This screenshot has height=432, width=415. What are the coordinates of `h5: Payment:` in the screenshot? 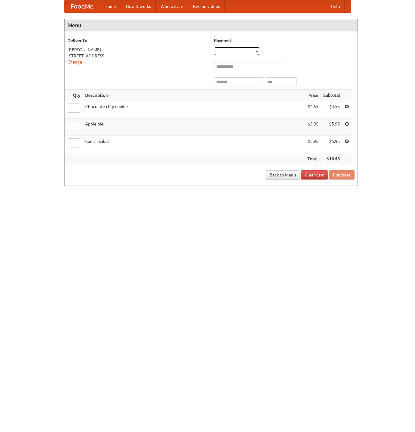 It's located at (285, 41).